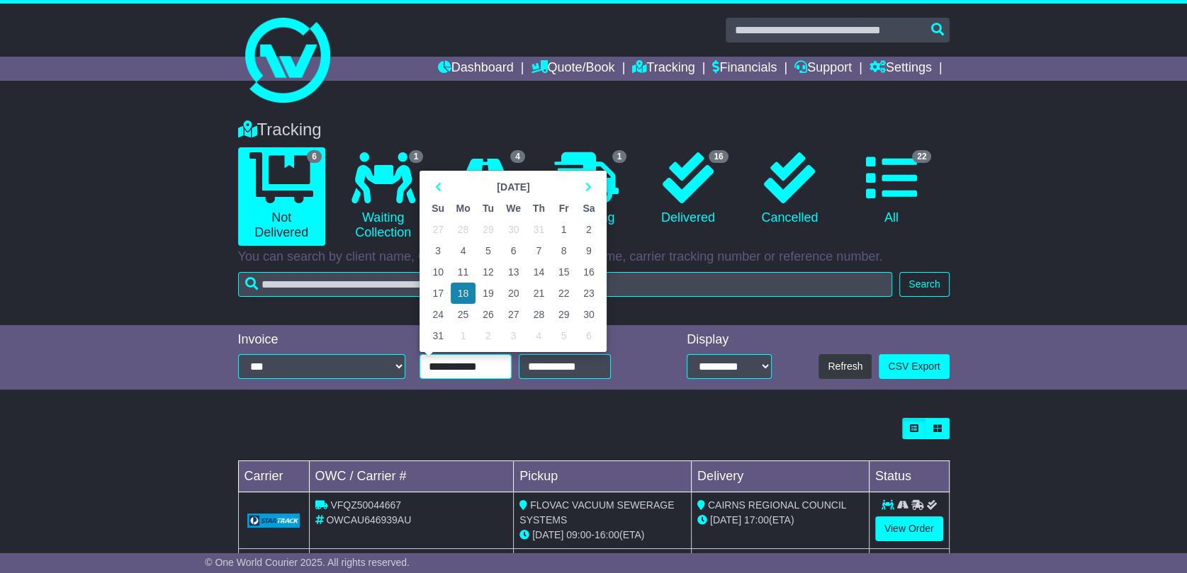  I want to click on a: View Order, so click(909, 529).